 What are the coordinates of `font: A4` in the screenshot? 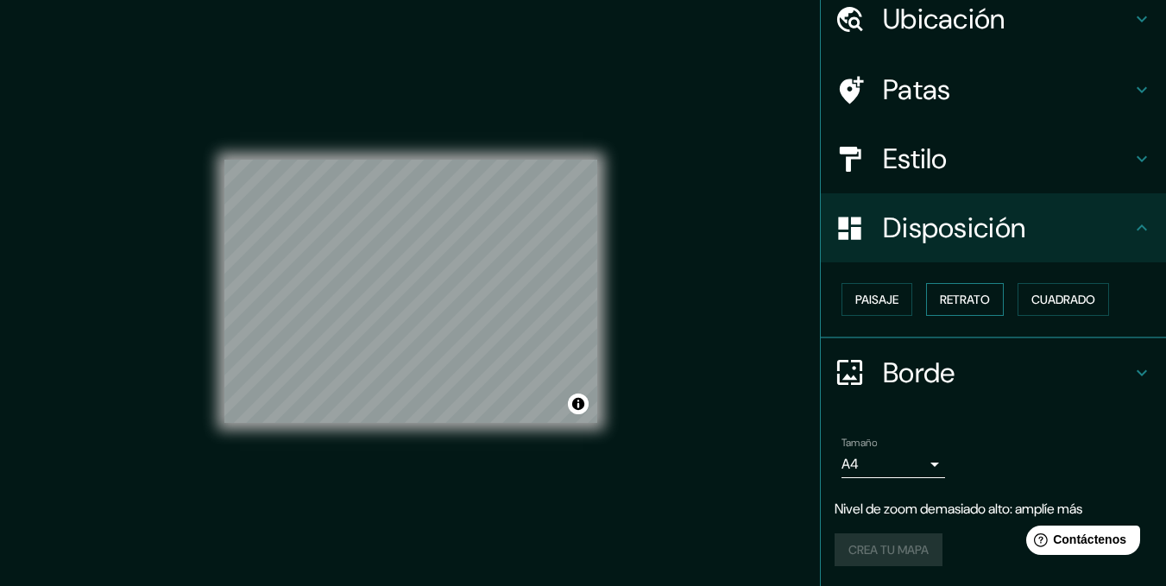 It's located at (850, 463).